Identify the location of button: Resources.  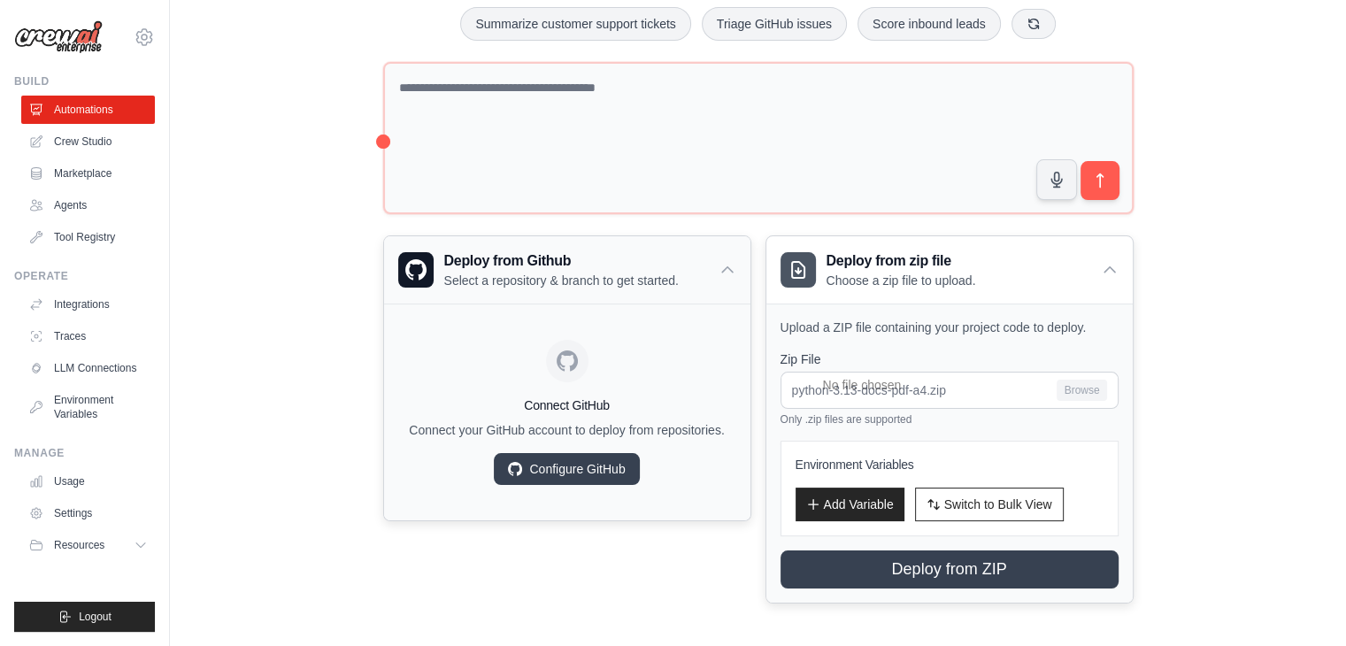
(88, 545).